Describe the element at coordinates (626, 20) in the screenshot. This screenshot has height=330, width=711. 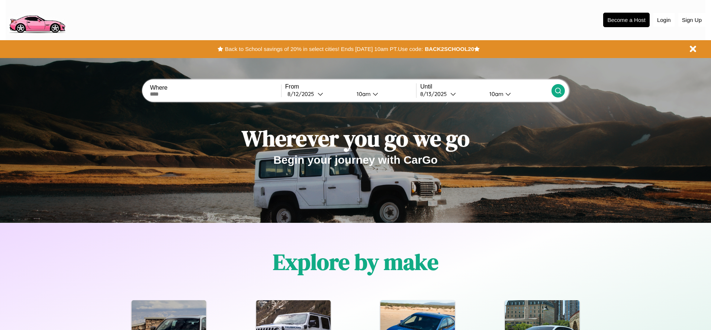
I see `button: Become a Host` at that location.